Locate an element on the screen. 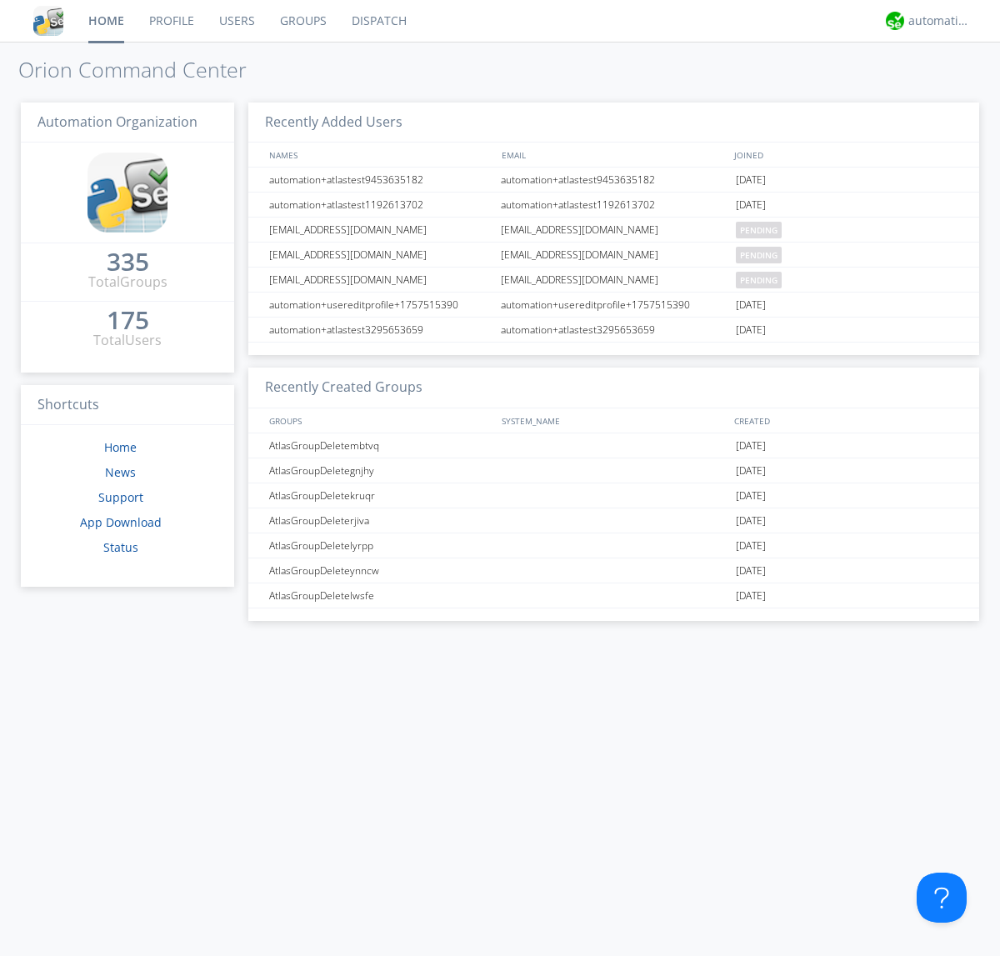  div: GROUPS is located at coordinates (379, 420).